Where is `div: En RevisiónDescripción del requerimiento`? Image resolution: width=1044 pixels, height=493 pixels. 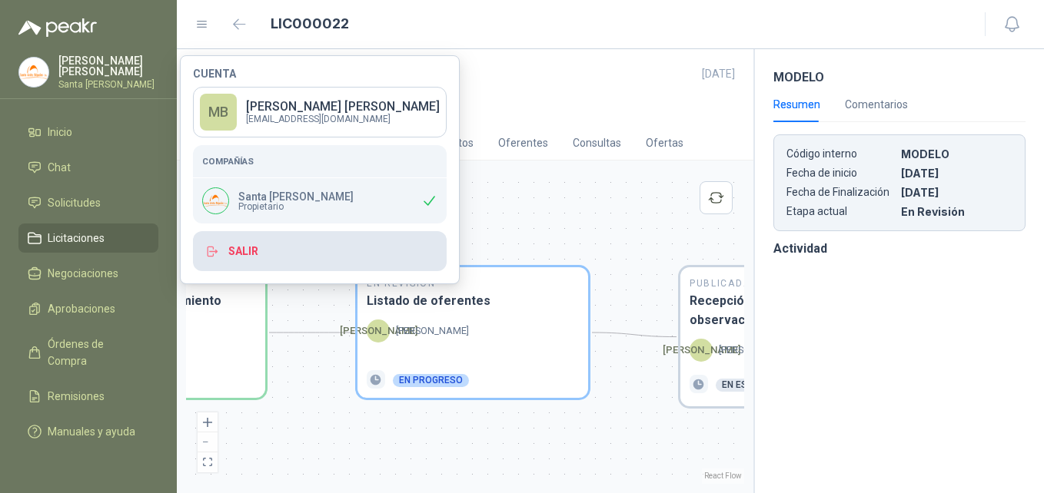 div: En RevisiónDescripción del requerimiento is located at coordinates (150, 333).